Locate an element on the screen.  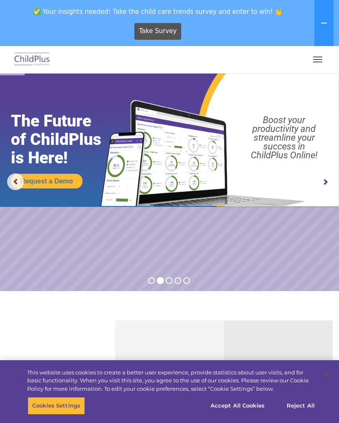
img: ChildPlus by Procare Solutions is located at coordinates (32, 59).